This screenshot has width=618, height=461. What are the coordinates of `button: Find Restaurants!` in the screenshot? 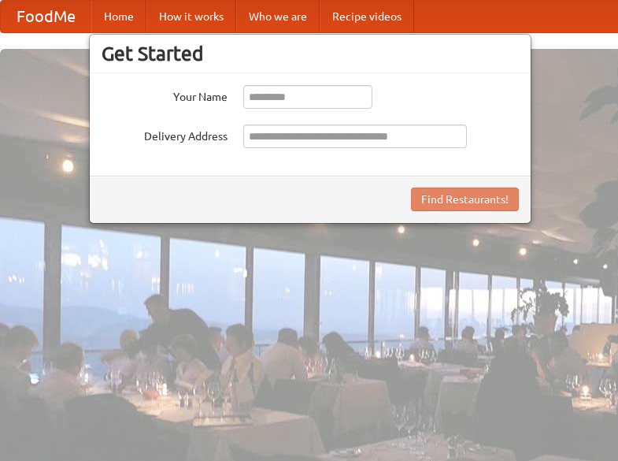 It's located at (465, 199).